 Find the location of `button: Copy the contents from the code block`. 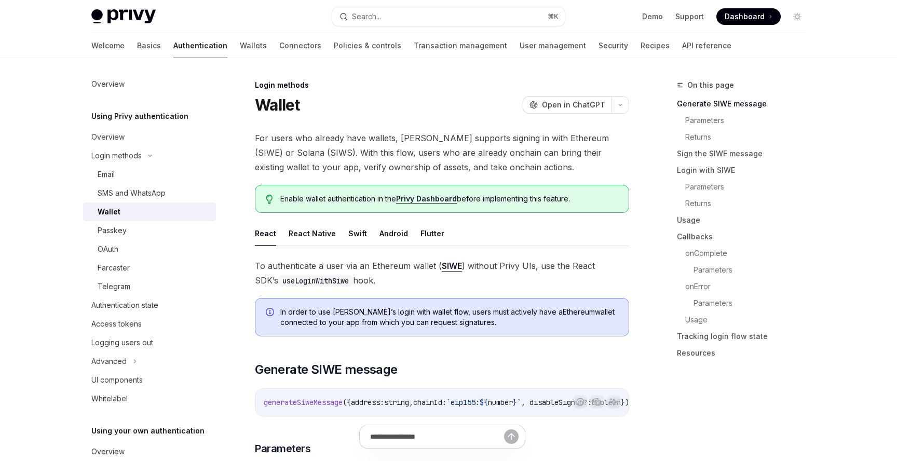

button: Copy the contents from the code block is located at coordinates (597, 402).